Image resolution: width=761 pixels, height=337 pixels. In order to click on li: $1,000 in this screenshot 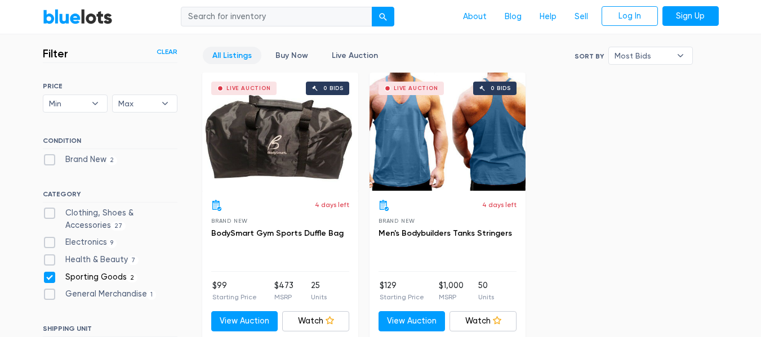, I will do `click(451, 291)`.